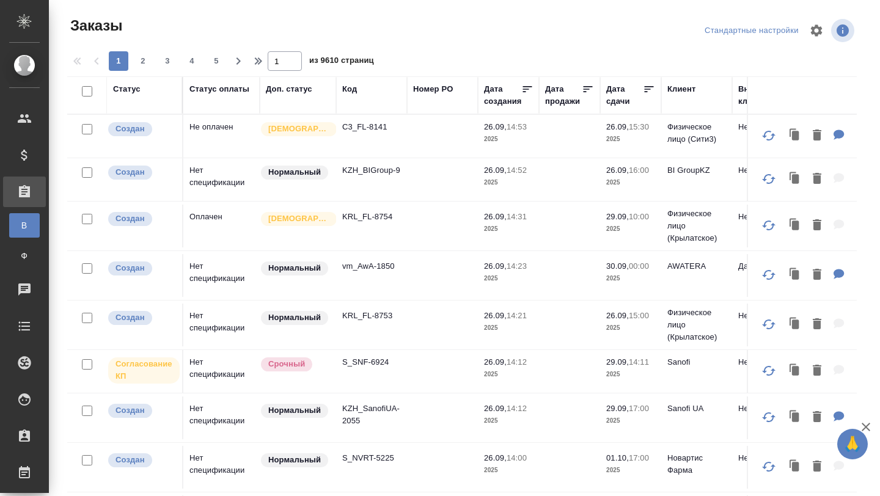 Image resolution: width=880 pixels, height=496 pixels. I want to click on span: Настроить таблицу, so click(816, 31).